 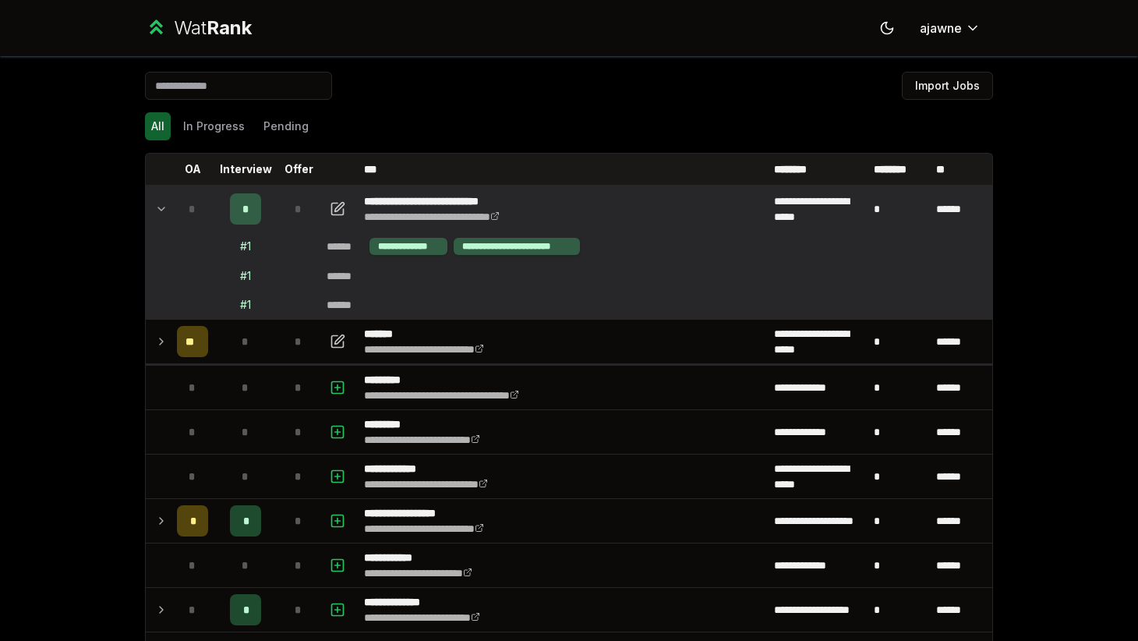 I want to click on button: ajawne, so click(x=951, y=28).